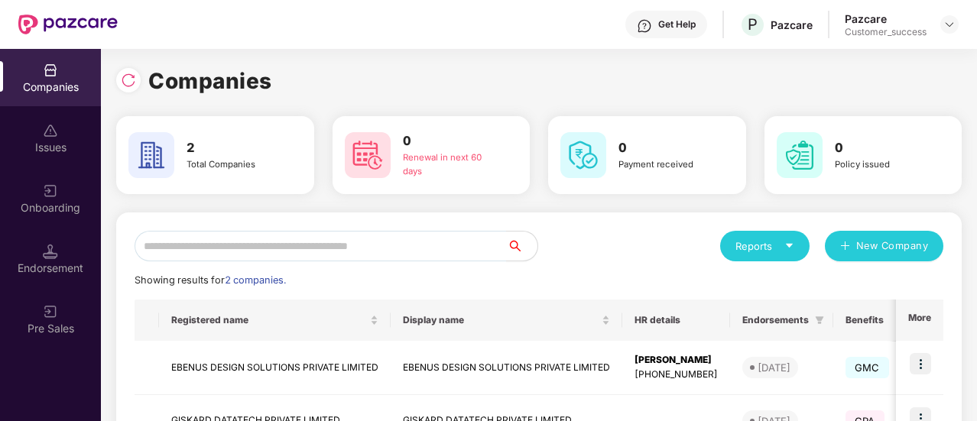 This screenshot has width=977, height=421. What do you see at coordinates (522, 246) in the screenshot?
I see `button: search` at bounding box center [522, 246].